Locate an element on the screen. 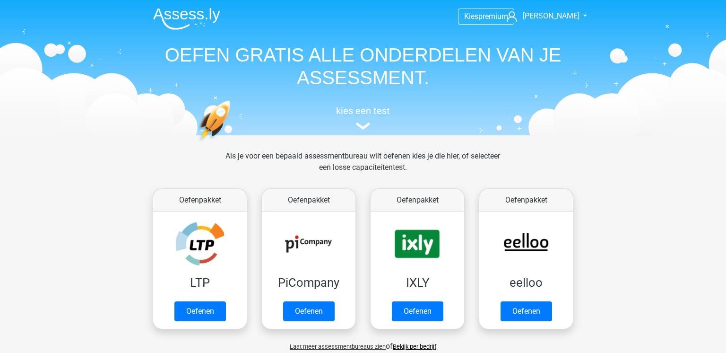  div: of is located at coordinates (363, 342).